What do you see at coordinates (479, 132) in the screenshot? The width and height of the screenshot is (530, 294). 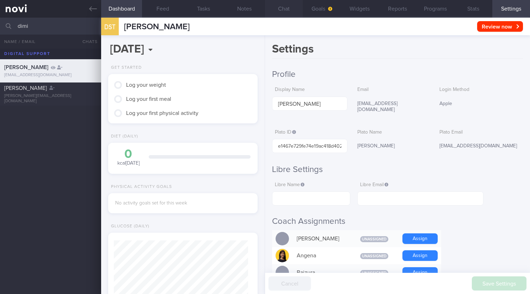 I see `label: Plato Email` at bounding box center [479, 132].